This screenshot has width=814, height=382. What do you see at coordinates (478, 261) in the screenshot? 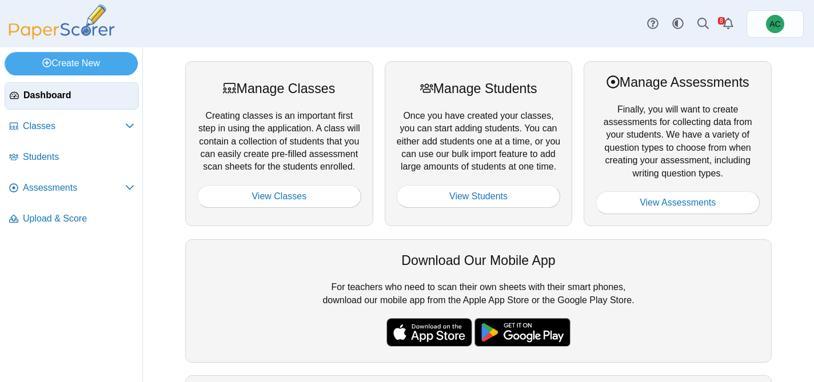
I see `div: Download Our Mobile App` at bounding box center [478, 261].